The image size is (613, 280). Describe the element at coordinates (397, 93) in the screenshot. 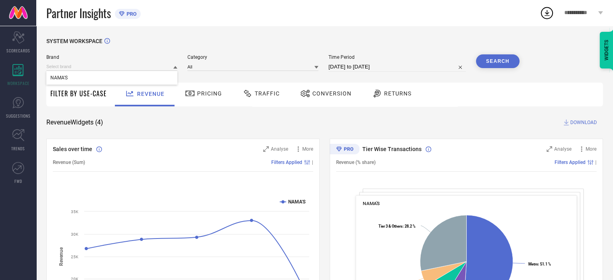

I see `span: Returns` at that location.